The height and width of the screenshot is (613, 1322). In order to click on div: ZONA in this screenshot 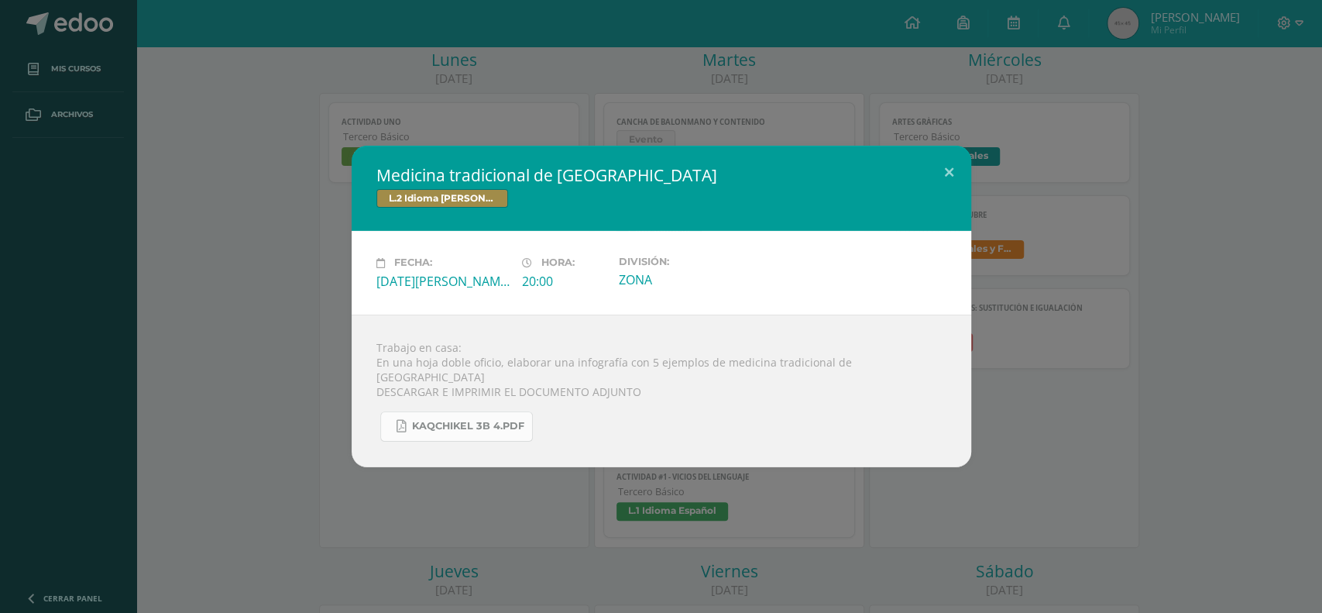, I will do `click(685, 280)`.